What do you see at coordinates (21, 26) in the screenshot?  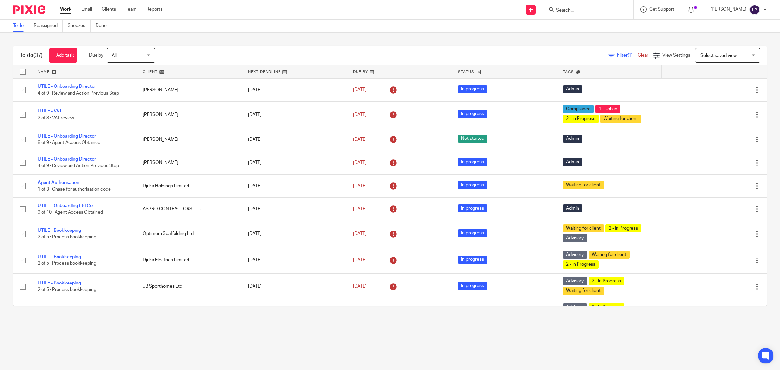 I see `a: To do` at bounding box center [21, 26].